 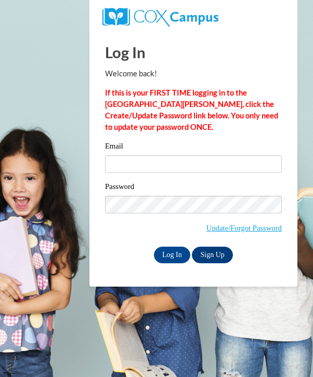 I want to click on a: Sign Up, so click(x=212, y=255).